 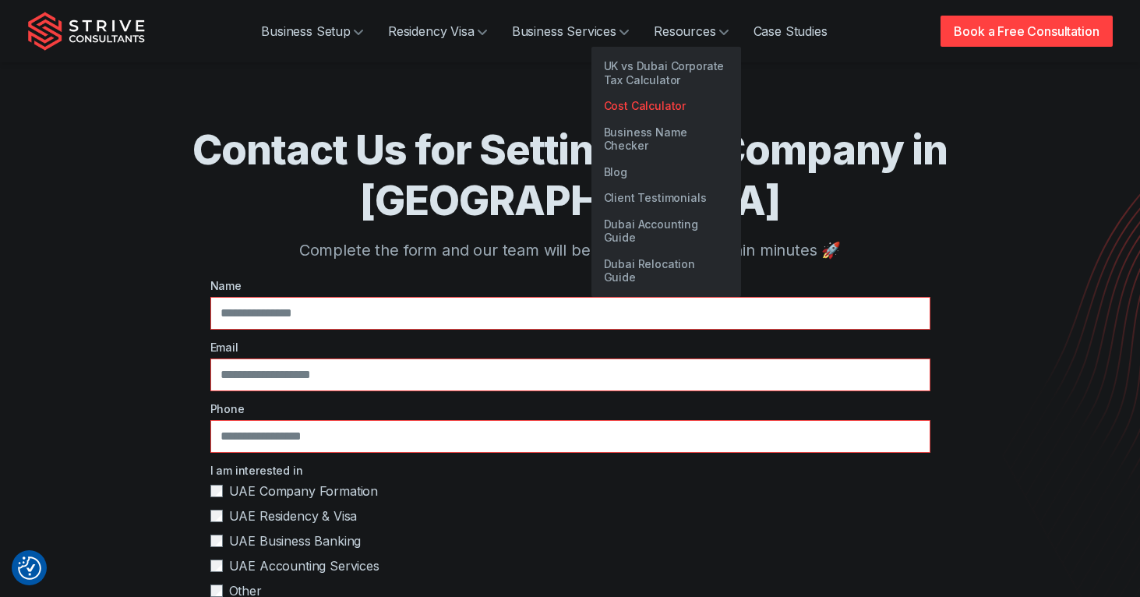 I want to click on span: UAE Business Banking, so click(x=295, y=541).